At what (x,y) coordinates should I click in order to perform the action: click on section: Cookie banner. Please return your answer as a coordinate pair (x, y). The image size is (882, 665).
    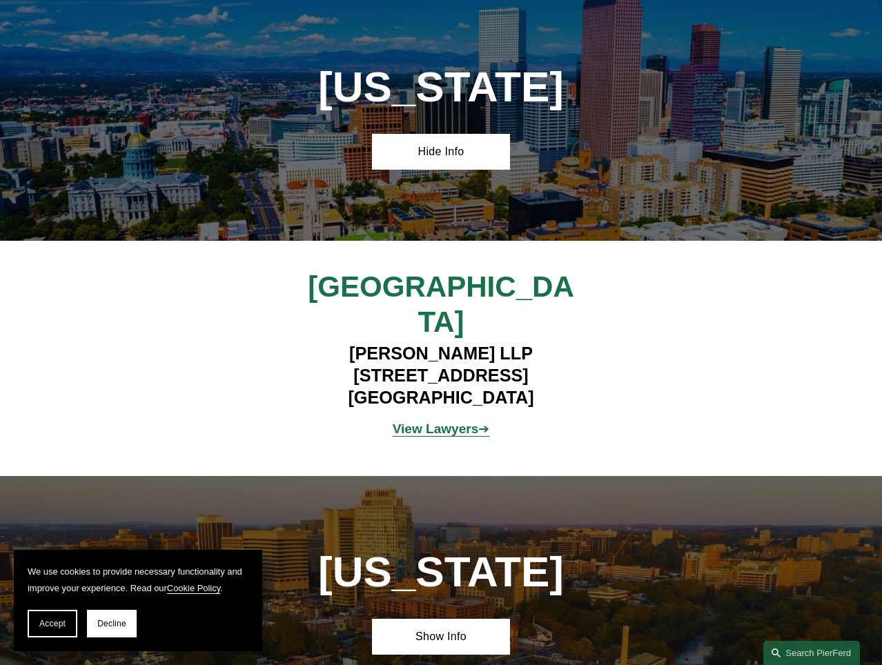
    Looking at the image, I should click on (138, 601).